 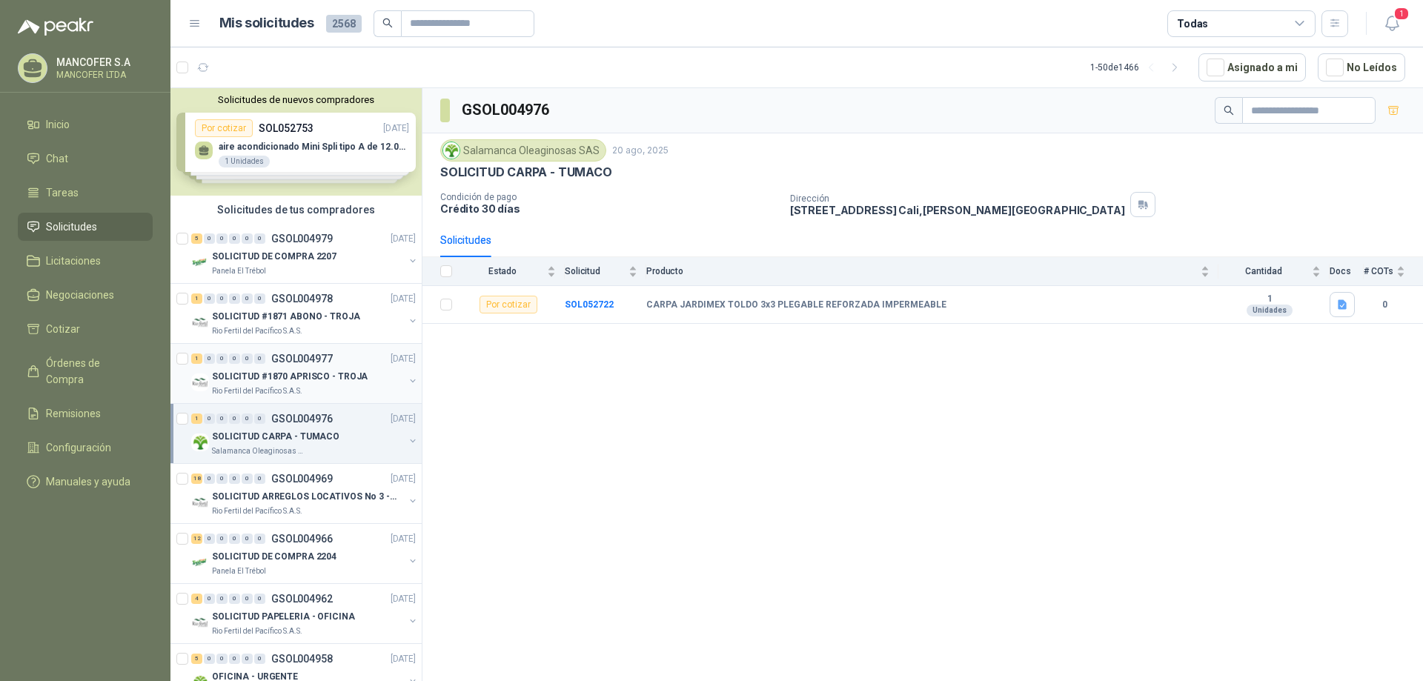 What do you see at coordinates (296, 99) in the screenshot?
I see `button: Solicitudes de nuevos compradores` at bounding box center [296, 99].